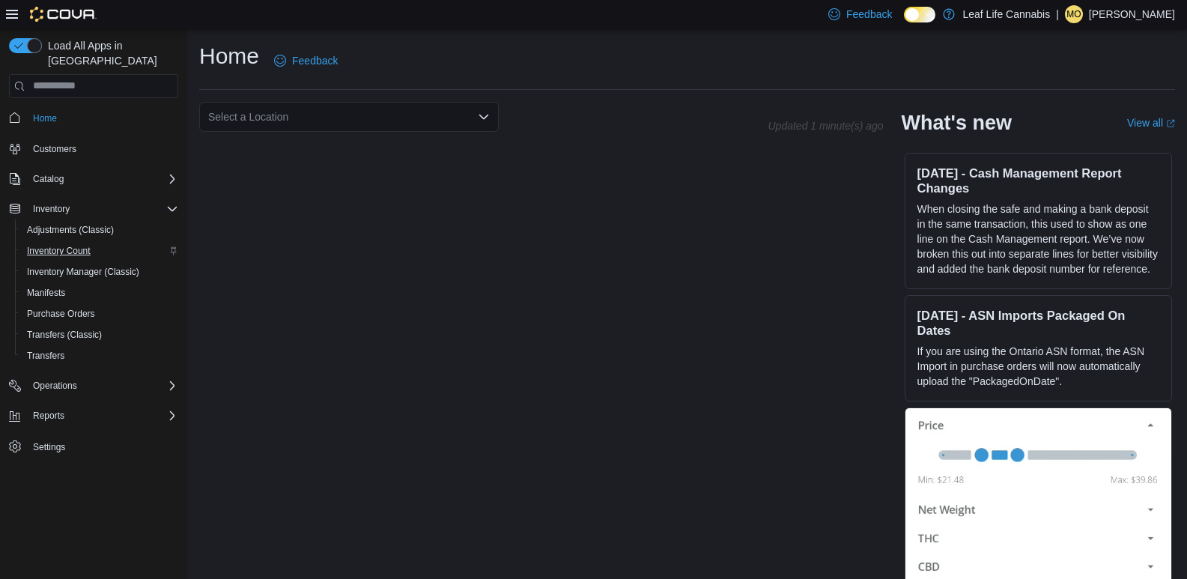 This screenshot has width=1187, height=579. I want to click on button: Home, so click(94, 118).